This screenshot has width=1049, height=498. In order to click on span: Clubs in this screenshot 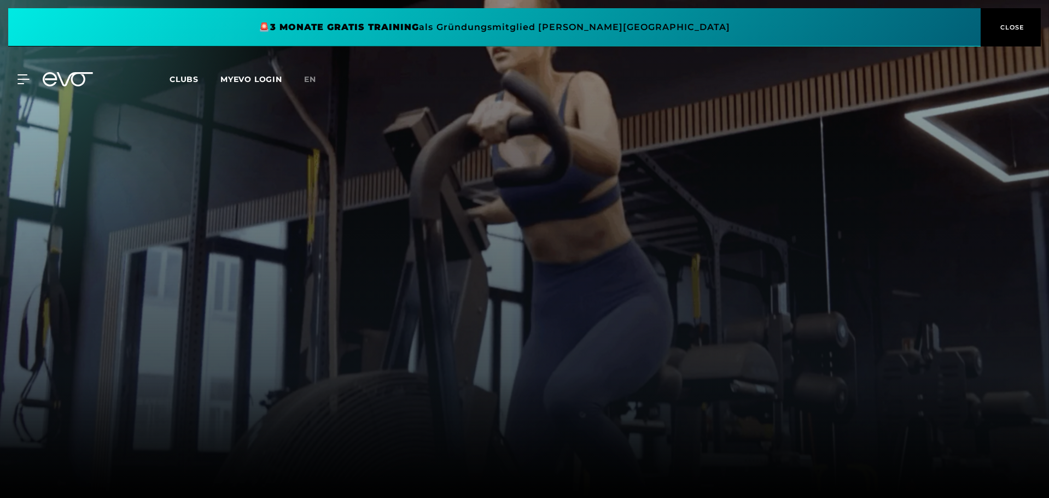, I will do `click(184, 79)`.